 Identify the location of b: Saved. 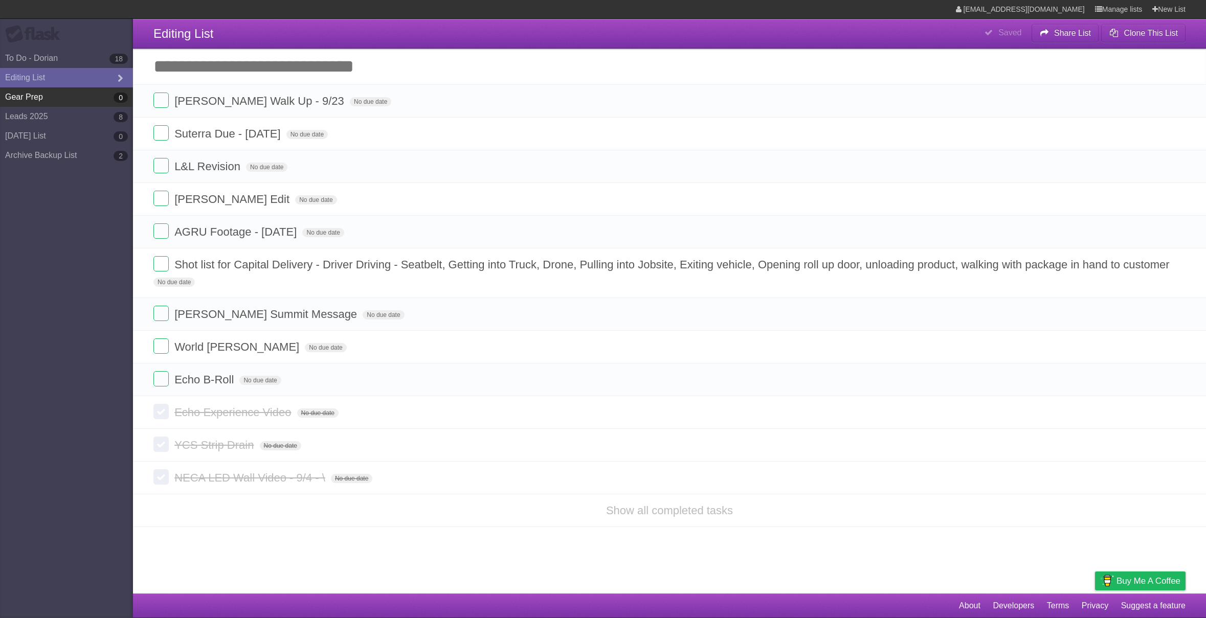
(1009, 32).